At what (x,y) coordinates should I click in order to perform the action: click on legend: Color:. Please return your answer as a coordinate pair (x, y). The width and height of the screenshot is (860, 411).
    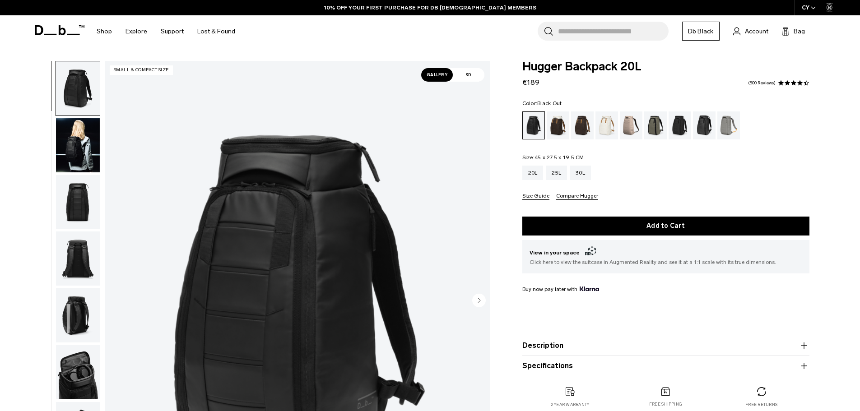
    Looking at the image, I should click on (542, 103).